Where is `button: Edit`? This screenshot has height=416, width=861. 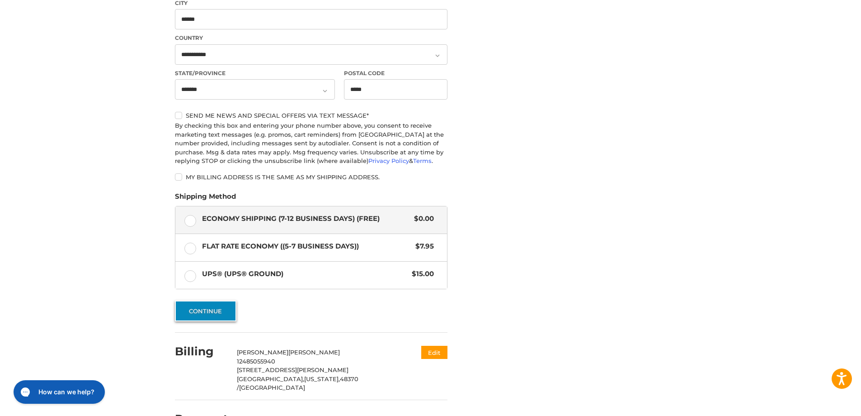
button: Edit is located at coordinates (435, 352).